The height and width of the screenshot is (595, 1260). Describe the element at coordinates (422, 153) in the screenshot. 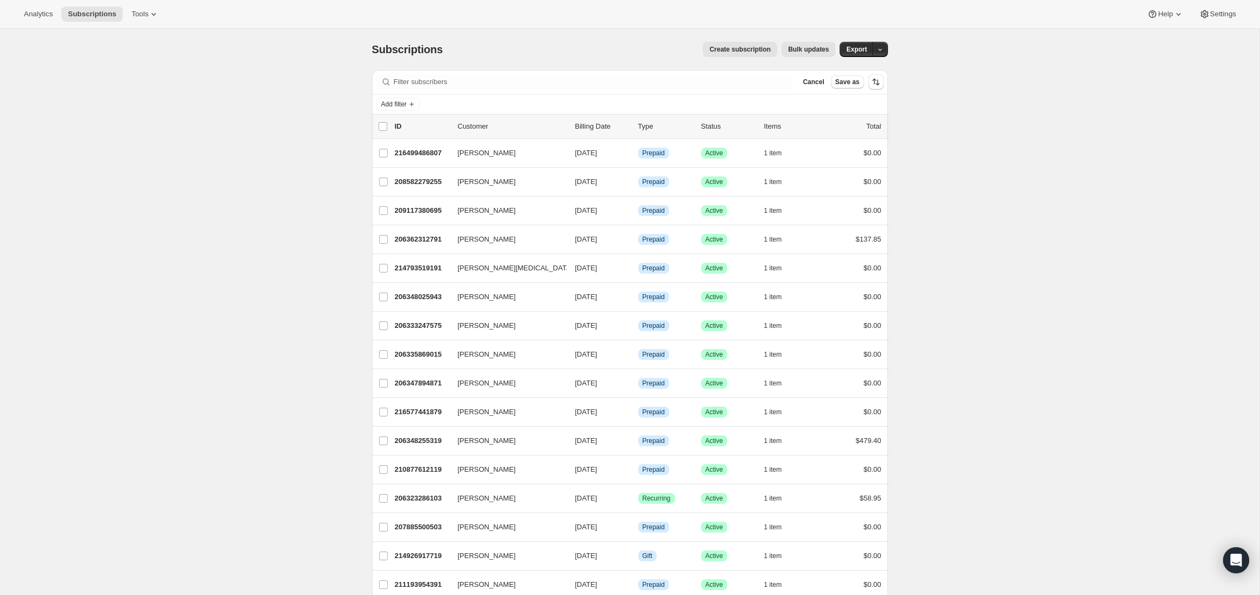

I see `p: 216499486807` at that location.